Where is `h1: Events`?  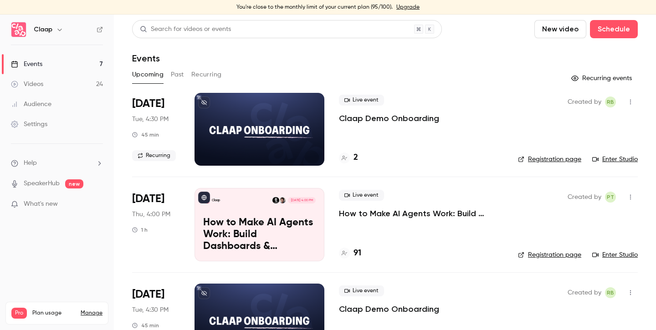
h1: Events is located at coordinates (146, 58).